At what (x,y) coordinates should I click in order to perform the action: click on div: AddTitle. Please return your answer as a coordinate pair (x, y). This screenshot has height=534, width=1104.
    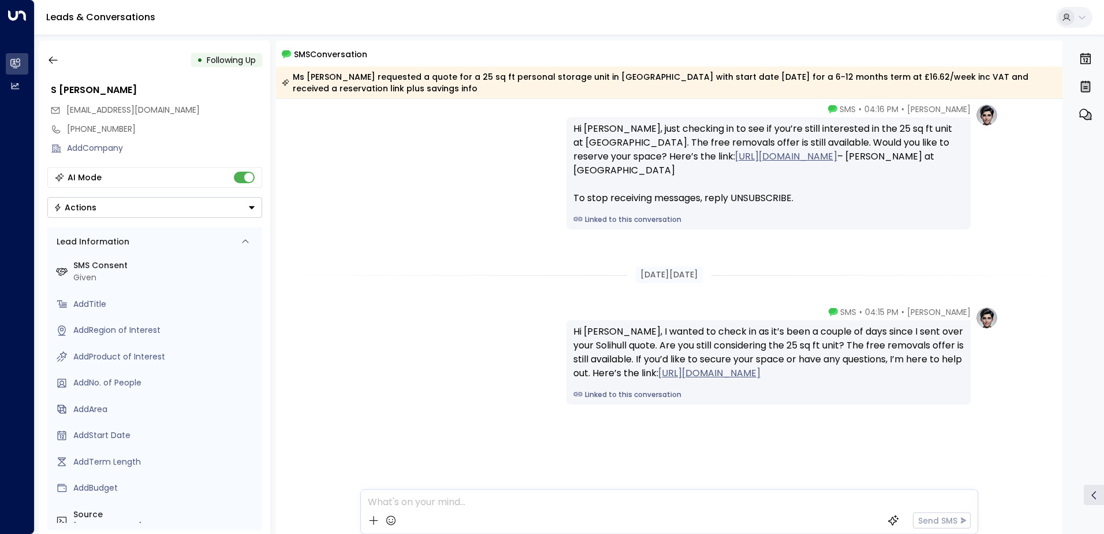
    Looking at the image, I should click on (165, 304).